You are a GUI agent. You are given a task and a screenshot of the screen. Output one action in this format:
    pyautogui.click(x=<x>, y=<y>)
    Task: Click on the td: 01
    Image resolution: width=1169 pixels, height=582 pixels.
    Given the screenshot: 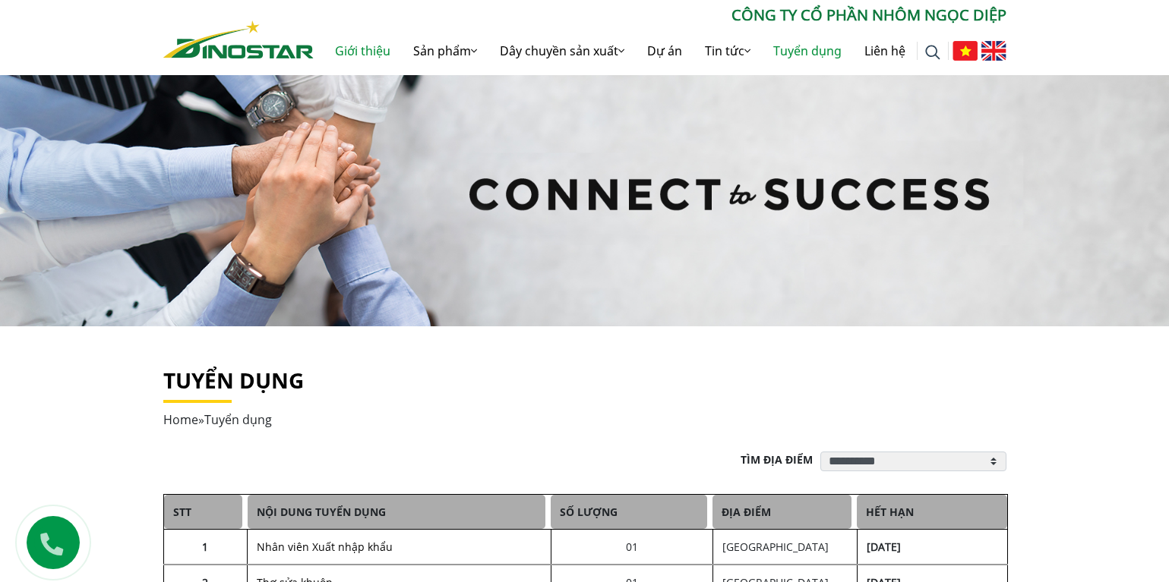 What is the action you would take?
    pyautogui.click(x=631, y=547)
    